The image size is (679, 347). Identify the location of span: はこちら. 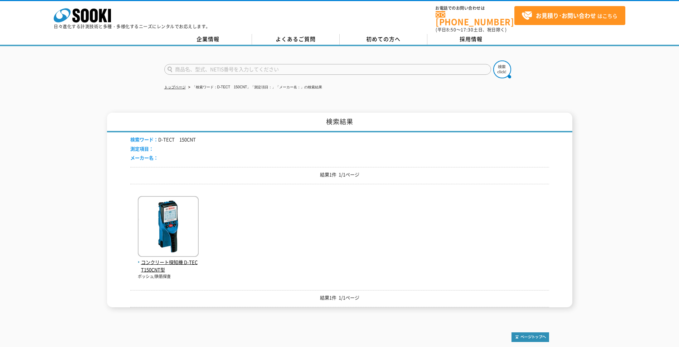
(570, 16).